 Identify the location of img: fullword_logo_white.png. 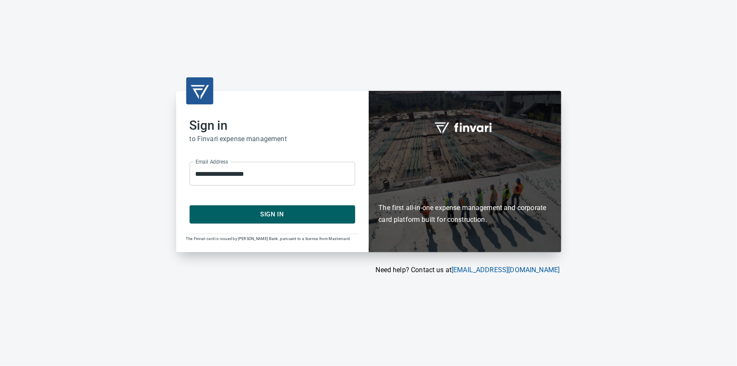
(465, 127).